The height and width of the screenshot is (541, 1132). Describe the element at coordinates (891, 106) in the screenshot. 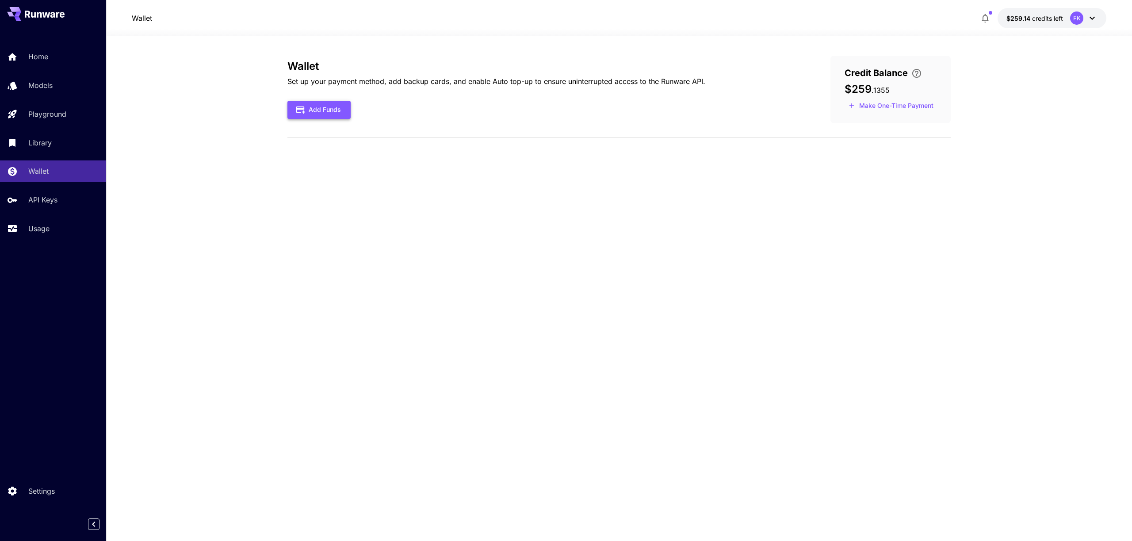

I see `button: Make a one-time, non-recurring payment` at that location.